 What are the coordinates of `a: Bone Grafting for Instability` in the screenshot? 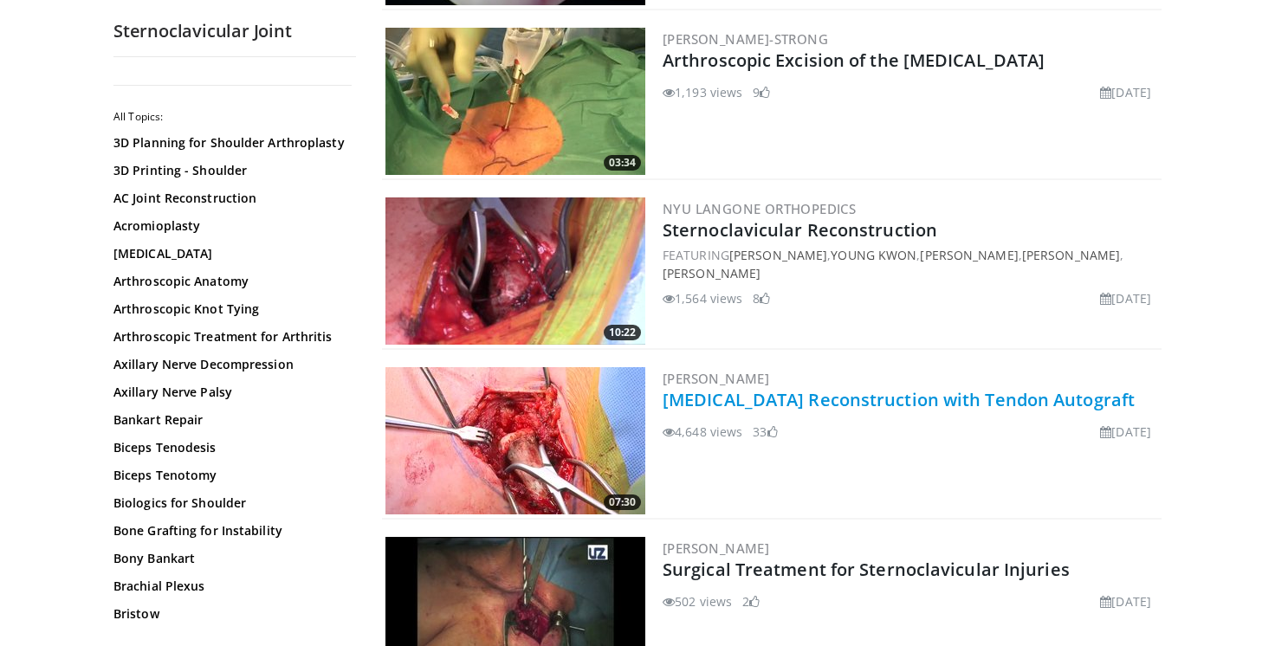 It's located at (230, 531).